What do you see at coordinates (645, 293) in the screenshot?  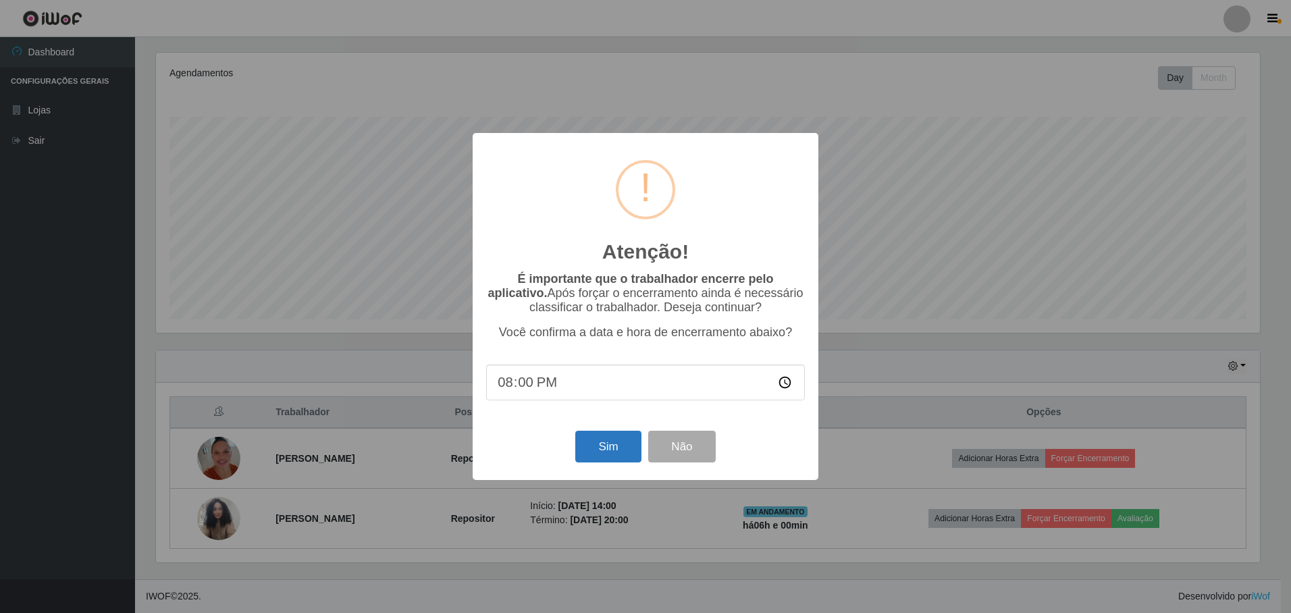 I see `p: Após forçar o encerramento ainda é necessário classificar o trabalhador. Deseja continuar?` at bounding box center [645, 293].